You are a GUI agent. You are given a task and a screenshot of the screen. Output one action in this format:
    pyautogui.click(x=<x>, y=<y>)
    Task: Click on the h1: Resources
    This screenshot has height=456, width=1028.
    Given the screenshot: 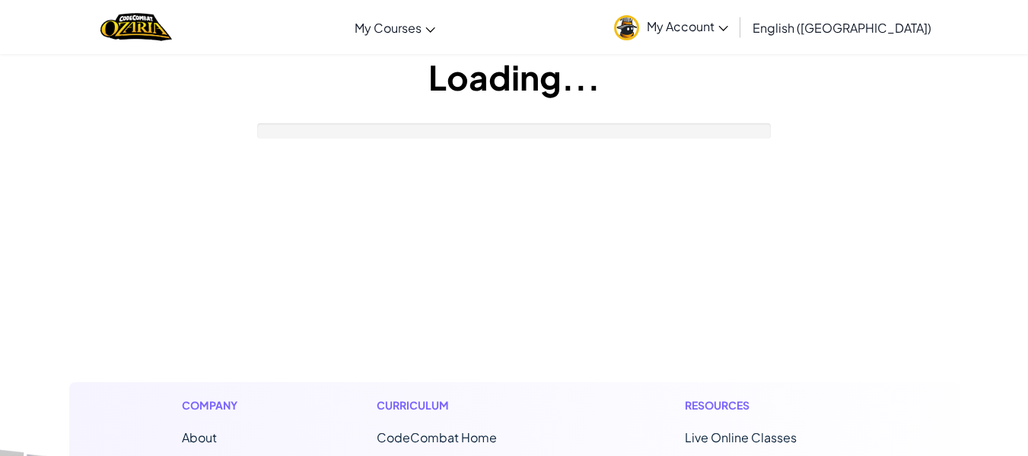 What is the action you would take?
    pyautogui.click(x=766, y=405)
    